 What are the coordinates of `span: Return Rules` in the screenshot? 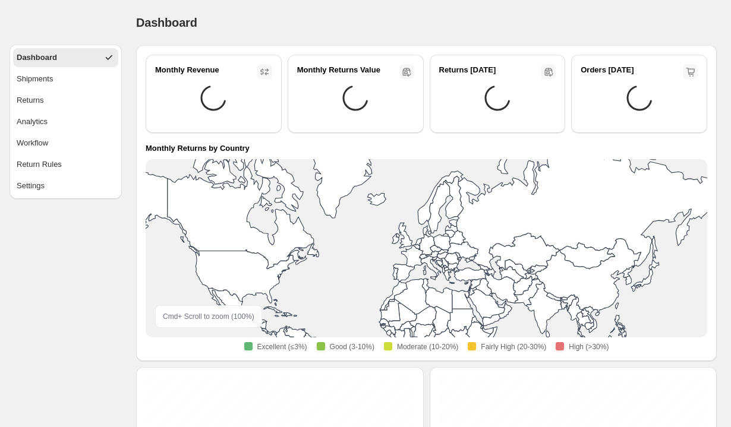 It's located at (39, 165).